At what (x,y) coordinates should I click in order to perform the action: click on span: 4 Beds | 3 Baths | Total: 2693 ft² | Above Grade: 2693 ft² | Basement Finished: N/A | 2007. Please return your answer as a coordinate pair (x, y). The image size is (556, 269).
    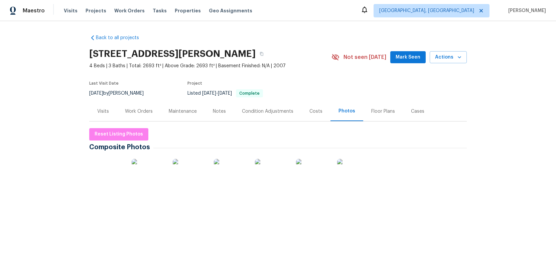
    Looking at the image, I should click on (210, 66).